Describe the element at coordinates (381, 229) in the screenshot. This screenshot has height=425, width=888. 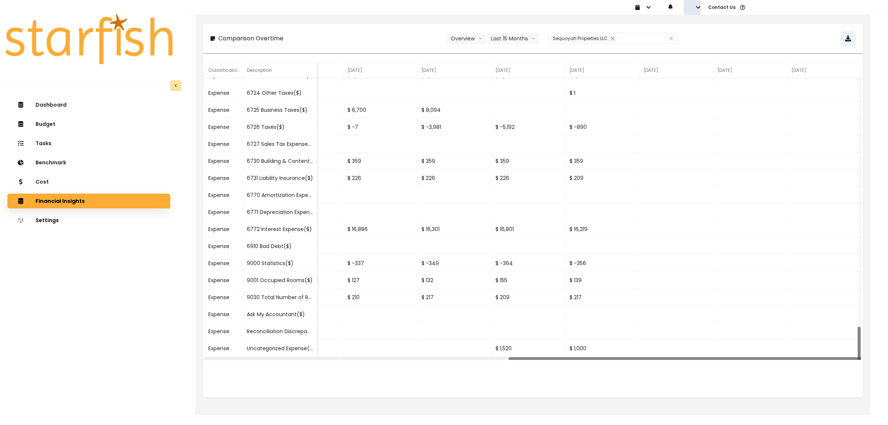
I see `div: $ 16,886` at that location.